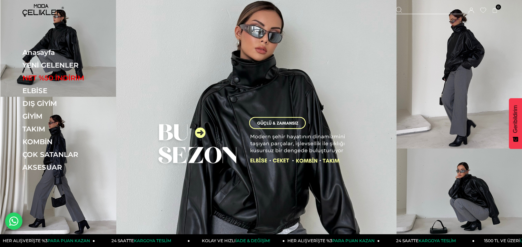 Image resolution: width=522 pixels, height=247 pixels. Describe the element at coordinates (494, 10) in the screenshot. I see `a: 0` at that location.